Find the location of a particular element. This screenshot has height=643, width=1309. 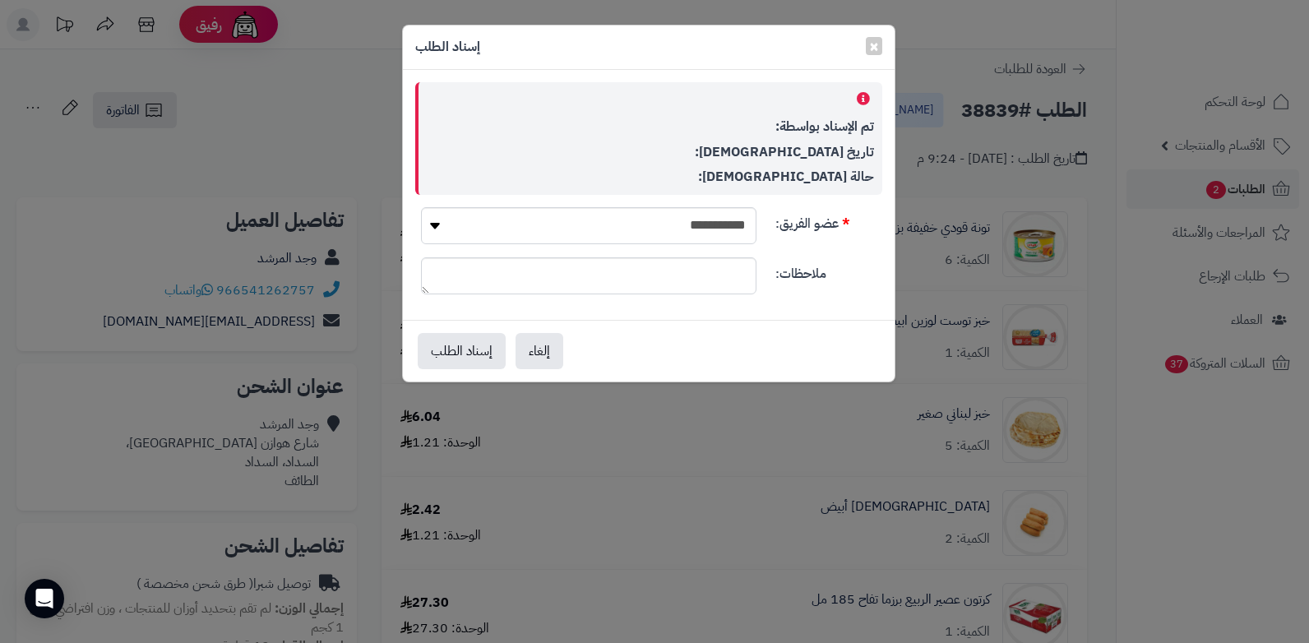

label: عضو الفريق: is located at coordinates (829, 220).